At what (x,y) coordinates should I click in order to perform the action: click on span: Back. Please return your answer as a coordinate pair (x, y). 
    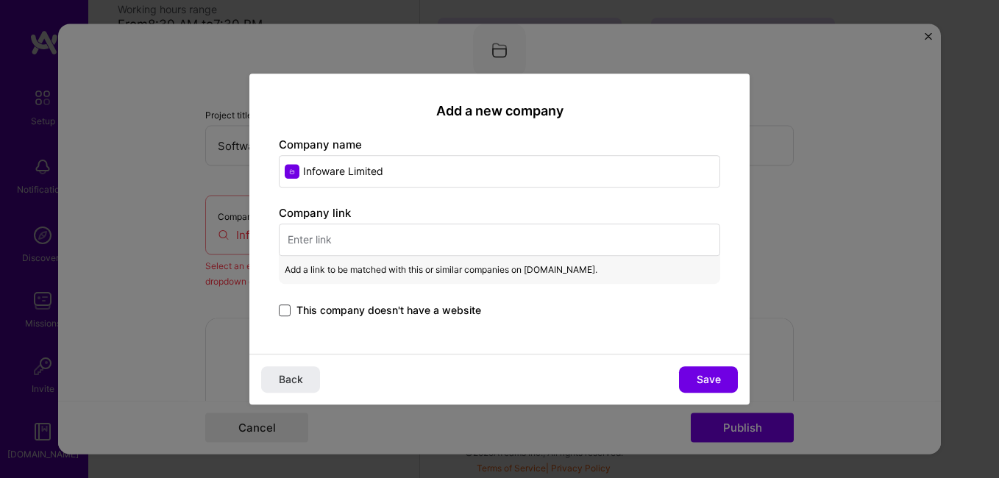
    Looking at the image, I should click on (290, 379).